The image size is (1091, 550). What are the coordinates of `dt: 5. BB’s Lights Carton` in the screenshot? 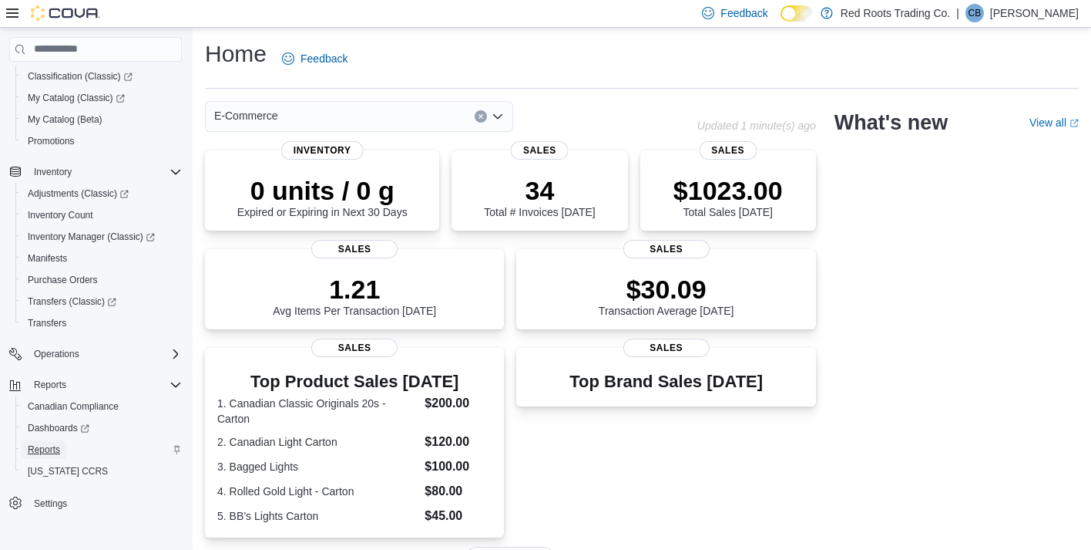 It's located at (318, 516).